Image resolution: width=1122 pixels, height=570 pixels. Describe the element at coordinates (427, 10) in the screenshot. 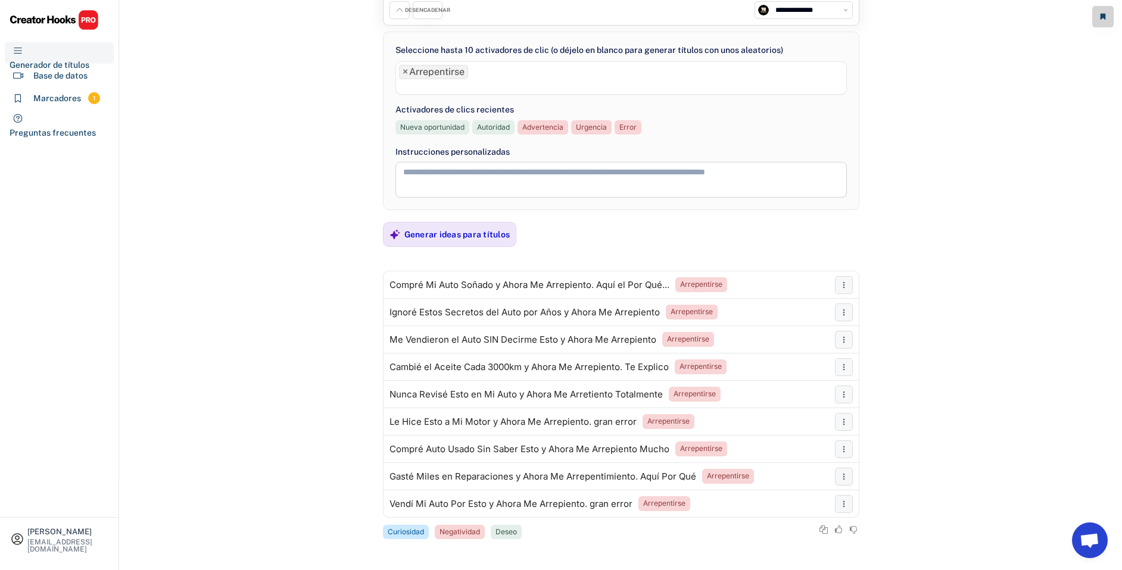

I see `font: DESENCADENAR` at that location.